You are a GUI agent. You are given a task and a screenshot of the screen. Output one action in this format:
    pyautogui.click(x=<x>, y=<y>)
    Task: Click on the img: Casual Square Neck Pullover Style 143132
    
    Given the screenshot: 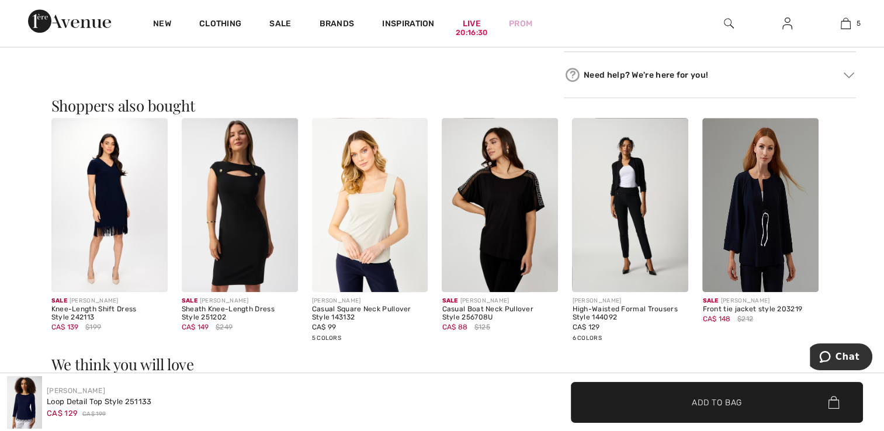 What is the action you would take?
    pyautogui.click(x=370, y=205)
    